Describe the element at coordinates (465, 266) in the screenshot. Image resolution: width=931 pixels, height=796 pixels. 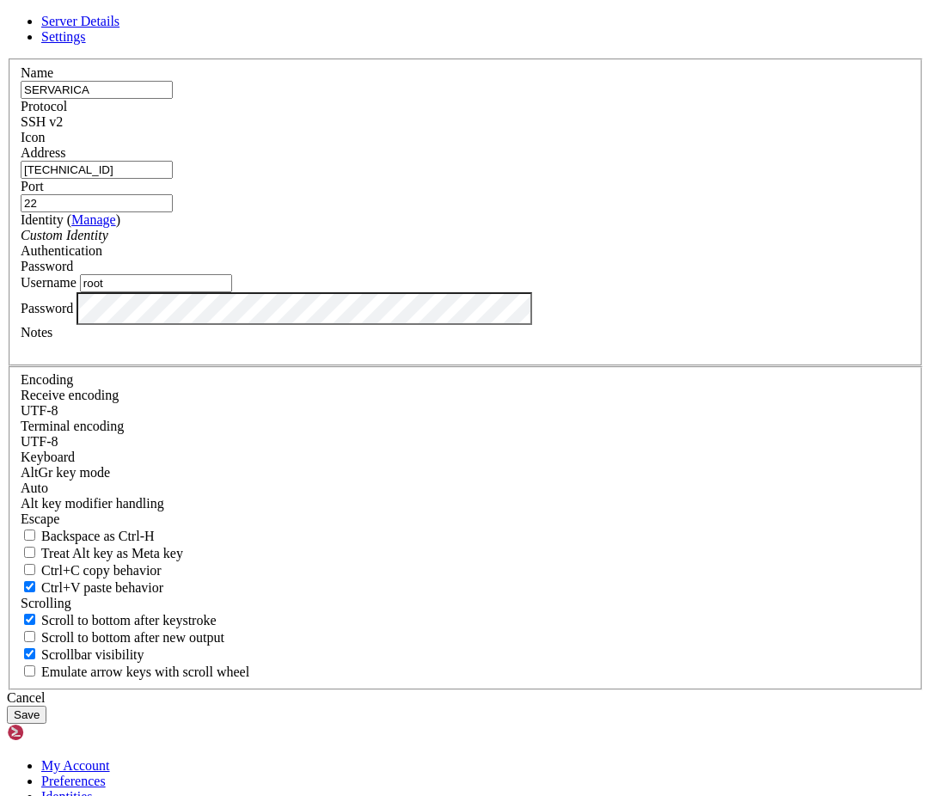
I see `div: Password` at that location.